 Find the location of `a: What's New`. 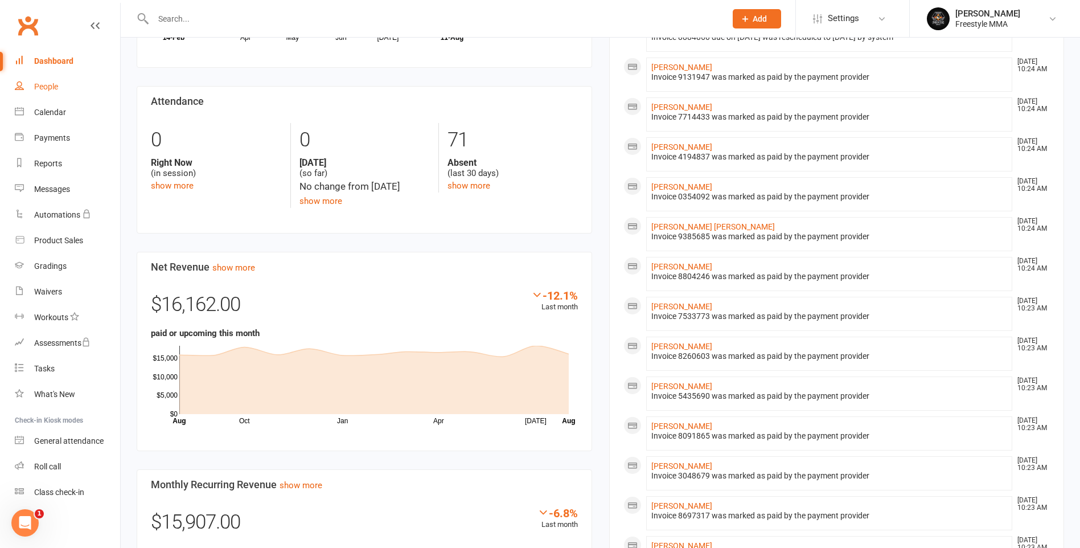

a: What's New is located at coordinates (67, 394).